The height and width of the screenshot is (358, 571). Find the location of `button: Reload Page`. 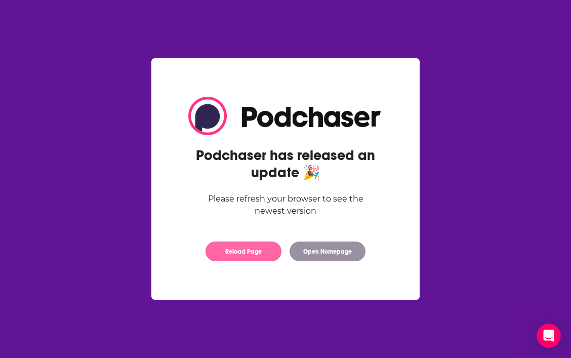

button: Reload Page is located at coordinates (244, 251).